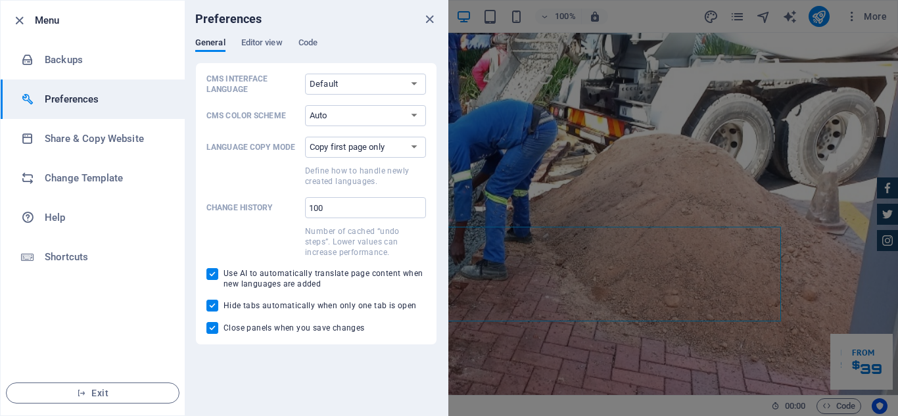 The width and height of the screenshot is (898, 416). Describe the element at coordinates (320, 306) in the screenshot. I see `span: Hide tabs automatically when only one tab is open` at that location.